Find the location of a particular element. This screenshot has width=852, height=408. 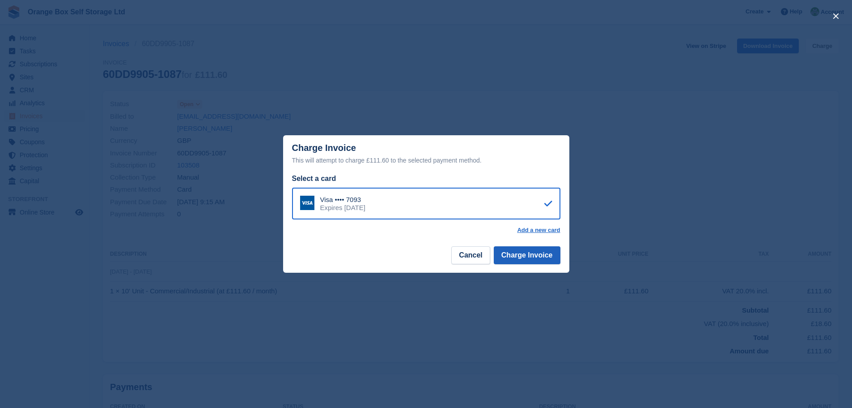

button: Cancel is located at coordinates (471, 255).